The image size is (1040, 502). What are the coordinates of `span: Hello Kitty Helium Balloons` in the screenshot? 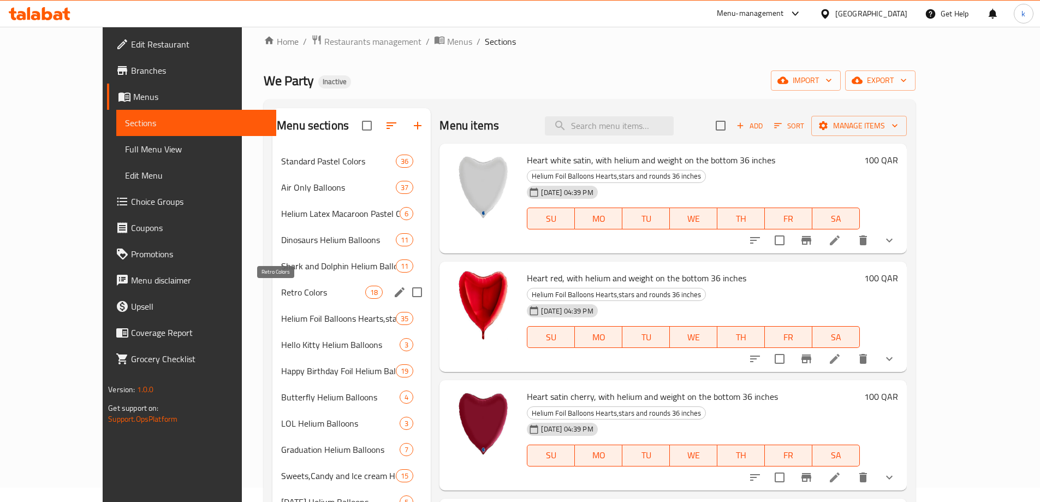 It's located at (340, 345).